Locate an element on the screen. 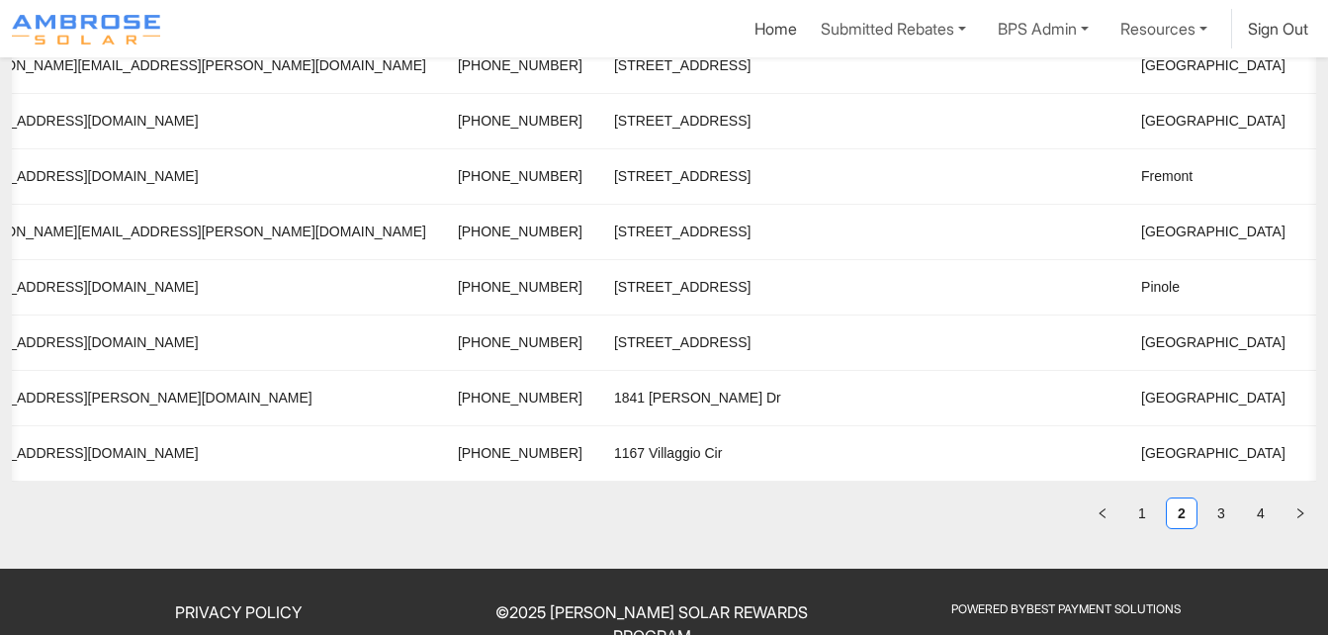 This screenshot has width=1328, height=635. td: Pinole is located at coordinates (1214, 288).